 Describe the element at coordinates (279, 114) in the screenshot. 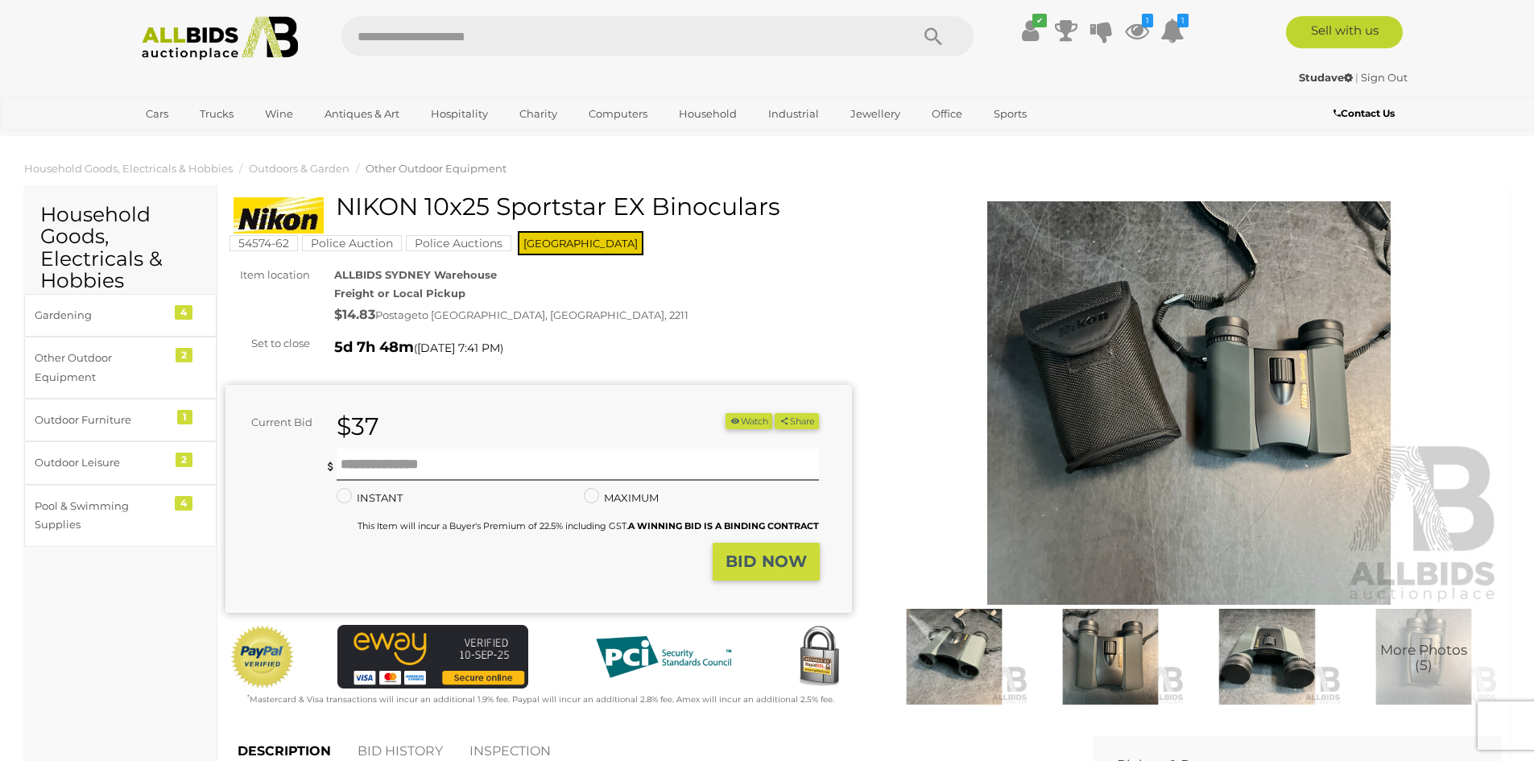

I see `a: Wine` at that location.